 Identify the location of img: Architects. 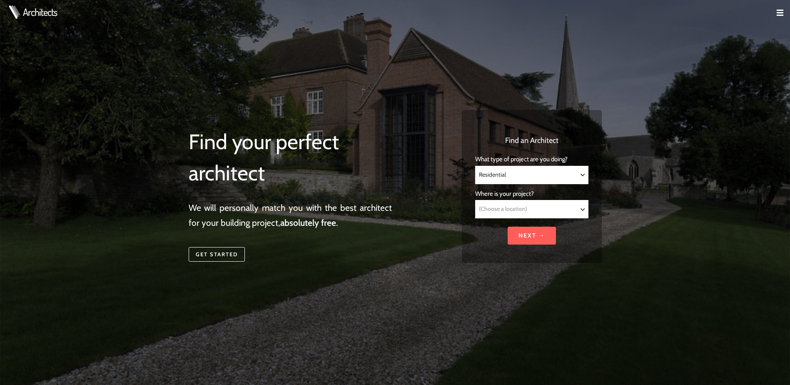
(14, 12).